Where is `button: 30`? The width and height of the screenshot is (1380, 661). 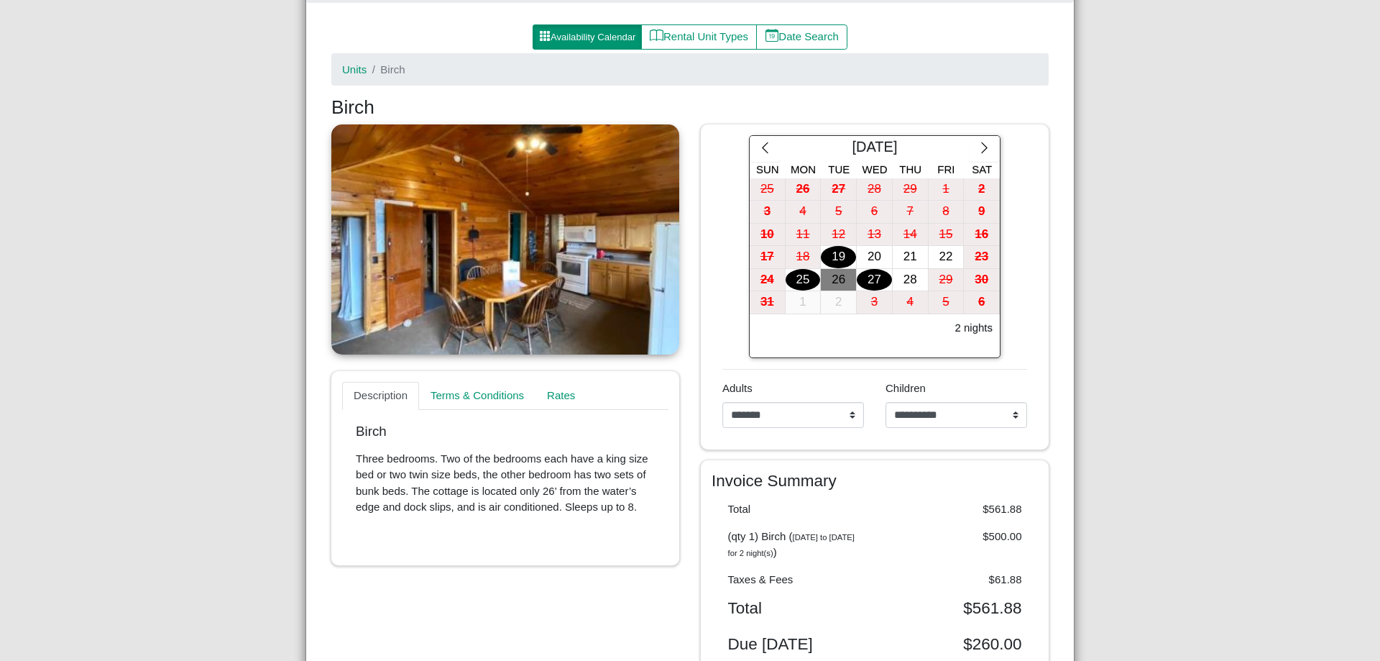
button: 30 is located at coordinates (982, 280).